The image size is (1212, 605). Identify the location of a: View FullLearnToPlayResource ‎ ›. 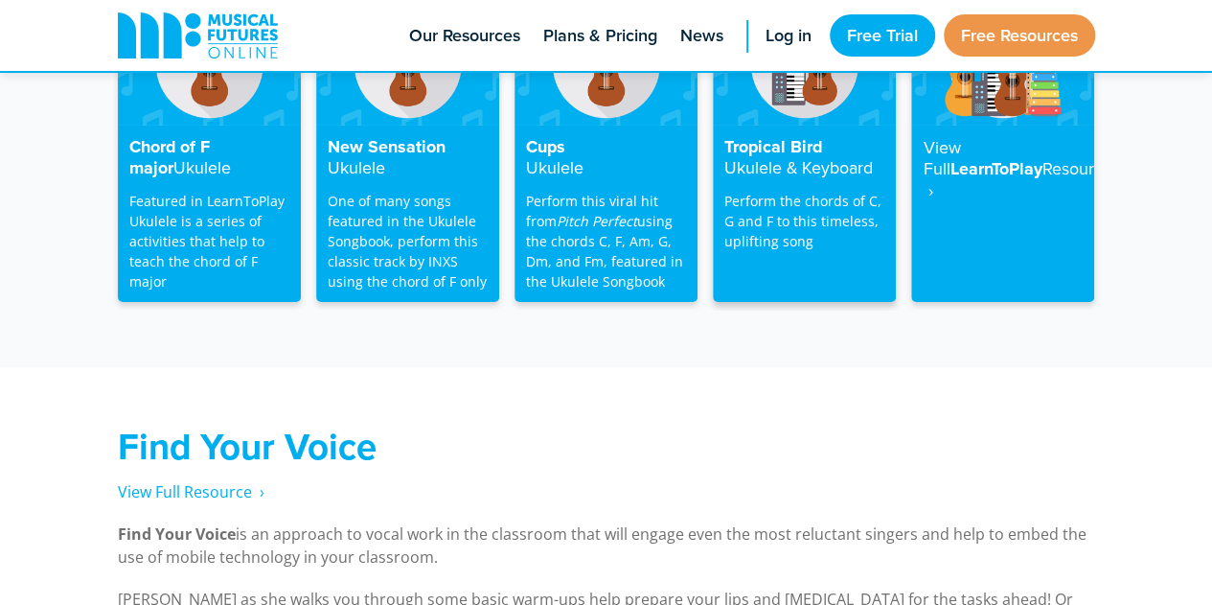
(1002, 152).